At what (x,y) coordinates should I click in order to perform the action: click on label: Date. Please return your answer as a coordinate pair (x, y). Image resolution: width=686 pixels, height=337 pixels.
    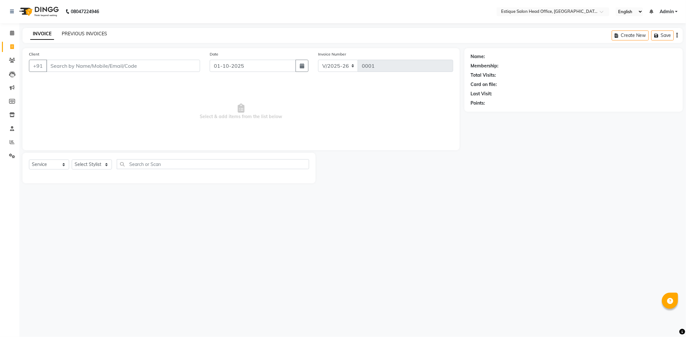
    Looking at the image, I should click on (214, 54).